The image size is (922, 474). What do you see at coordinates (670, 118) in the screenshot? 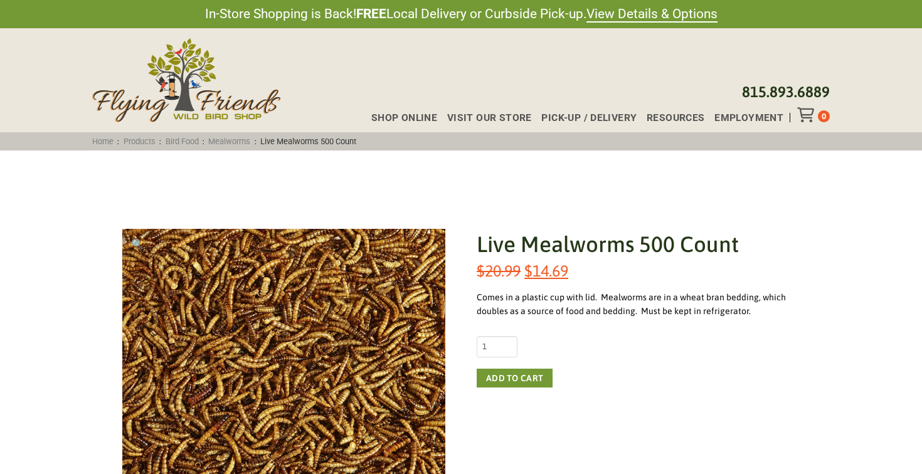
I see `a: Resources` at bounding box center [670, 118].